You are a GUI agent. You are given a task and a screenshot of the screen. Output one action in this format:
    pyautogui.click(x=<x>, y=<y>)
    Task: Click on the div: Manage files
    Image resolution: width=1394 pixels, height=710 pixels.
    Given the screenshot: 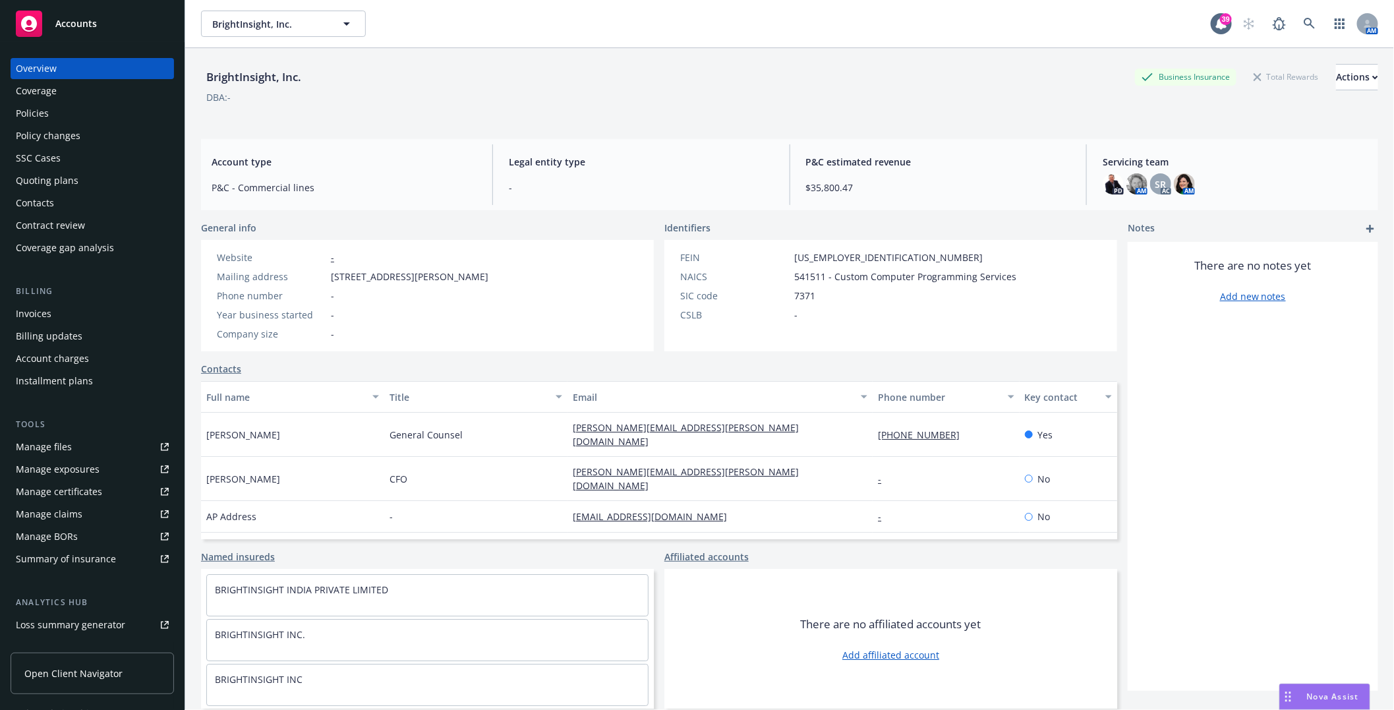 What is the action you would take?
    pyautogui.click(x=44, y=447)
    